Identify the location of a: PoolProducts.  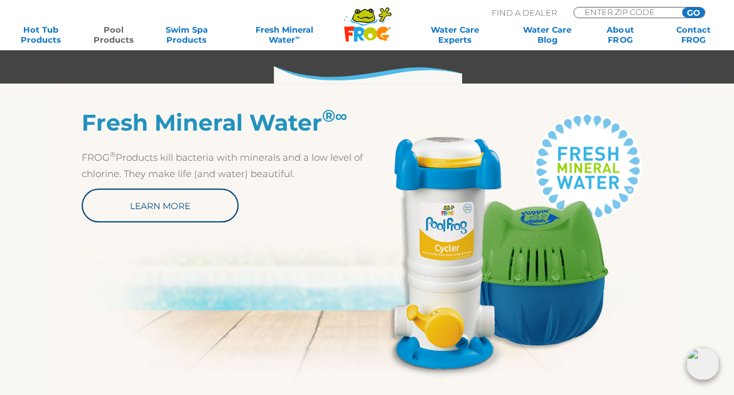
(114, 35).